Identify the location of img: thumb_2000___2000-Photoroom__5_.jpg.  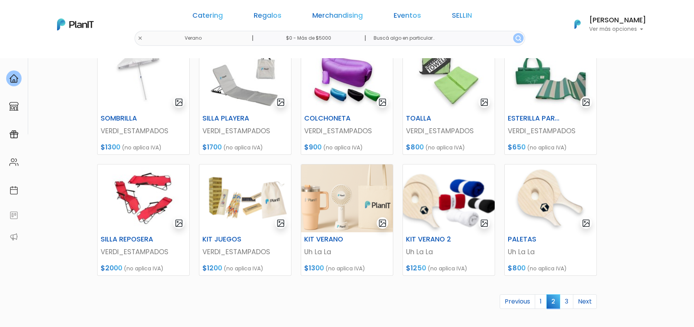
(449, 77).